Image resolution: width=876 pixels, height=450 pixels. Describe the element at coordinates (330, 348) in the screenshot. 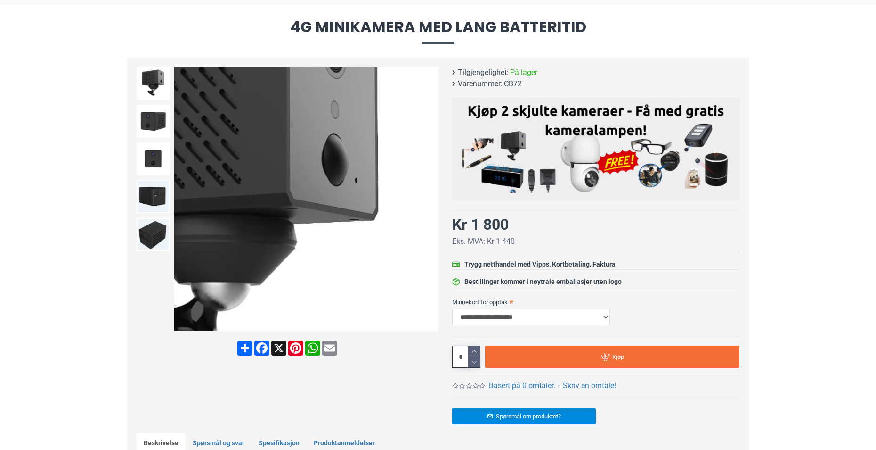

I see `a: Email` at that location.